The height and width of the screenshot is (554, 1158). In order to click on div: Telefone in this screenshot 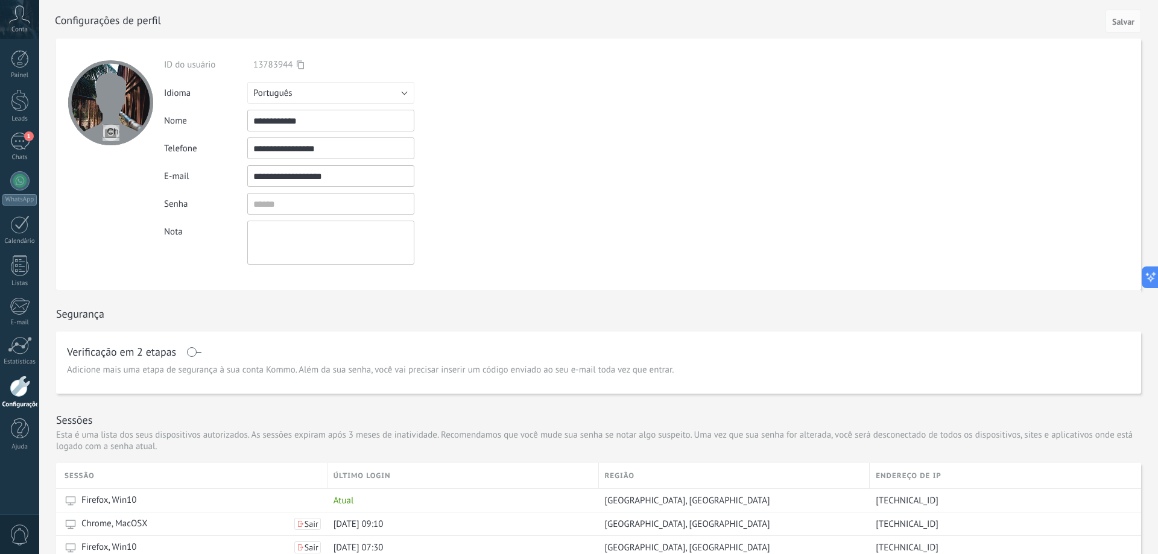, I will do `click(206, 148)`.